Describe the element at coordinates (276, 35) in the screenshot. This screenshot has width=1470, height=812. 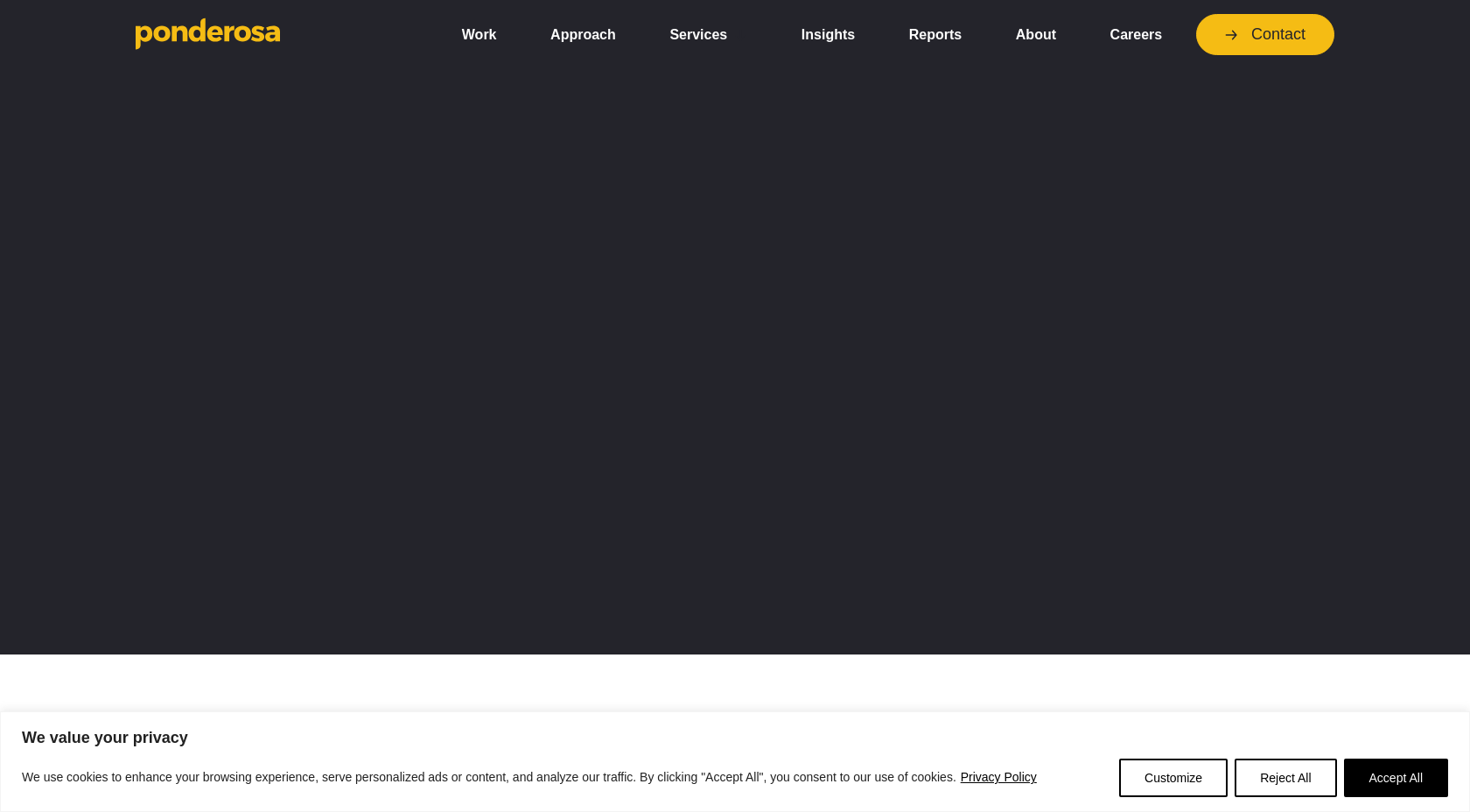
I see `a: Go to homepage` at that location.